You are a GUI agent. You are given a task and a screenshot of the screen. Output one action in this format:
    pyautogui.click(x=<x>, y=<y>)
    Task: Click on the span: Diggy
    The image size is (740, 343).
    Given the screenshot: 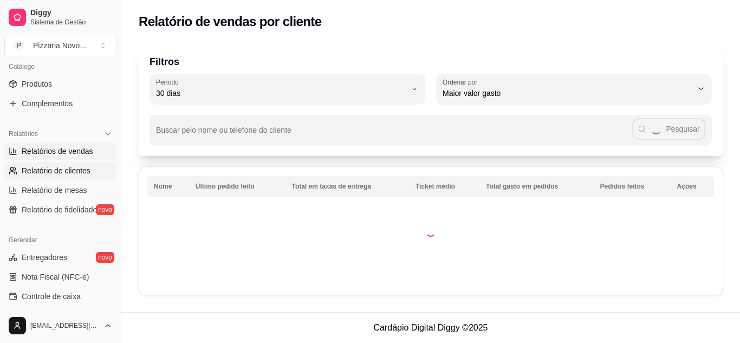 What is the action you would take?
    pyautogui.click(x=71, y=13)
    